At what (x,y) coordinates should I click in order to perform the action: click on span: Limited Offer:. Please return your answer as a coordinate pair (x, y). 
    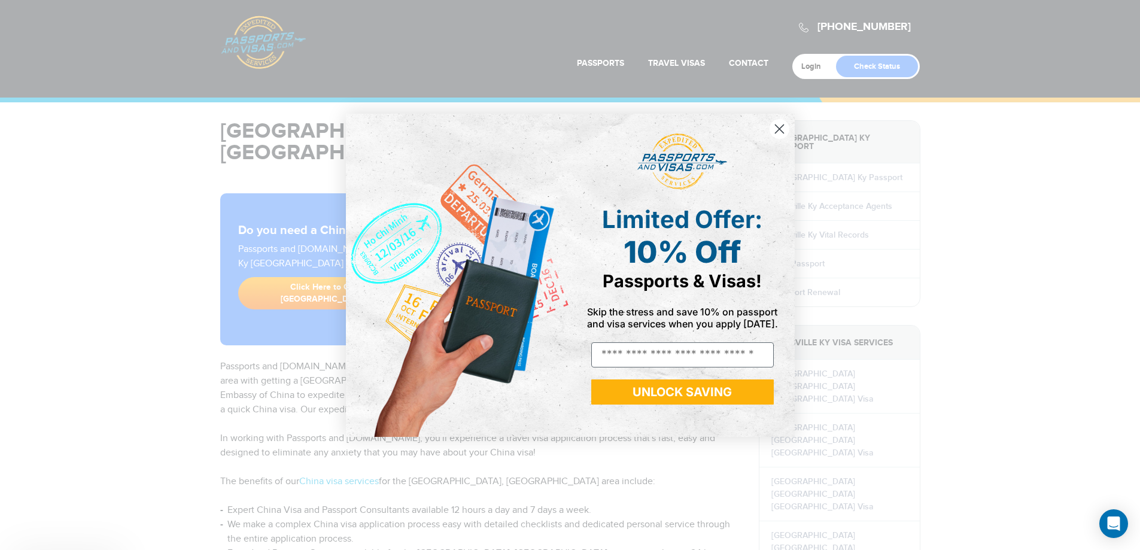
    Looking at the image, I should click on (682, 219).